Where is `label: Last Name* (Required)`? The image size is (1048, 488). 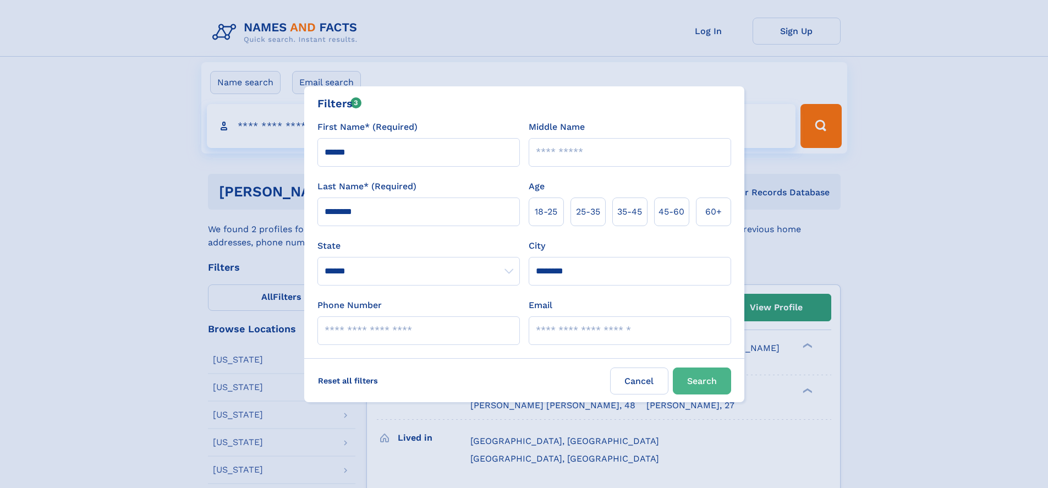 label: Last Name* (Required) is located at coordinates (367, 186).